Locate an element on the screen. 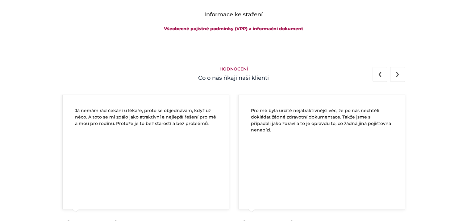  p: Já nemám rád čekání u lékaře, proto se objednávám, když už něco. A toto se mi zdálo jako atraktiv... is located at coordinates (146, 117).